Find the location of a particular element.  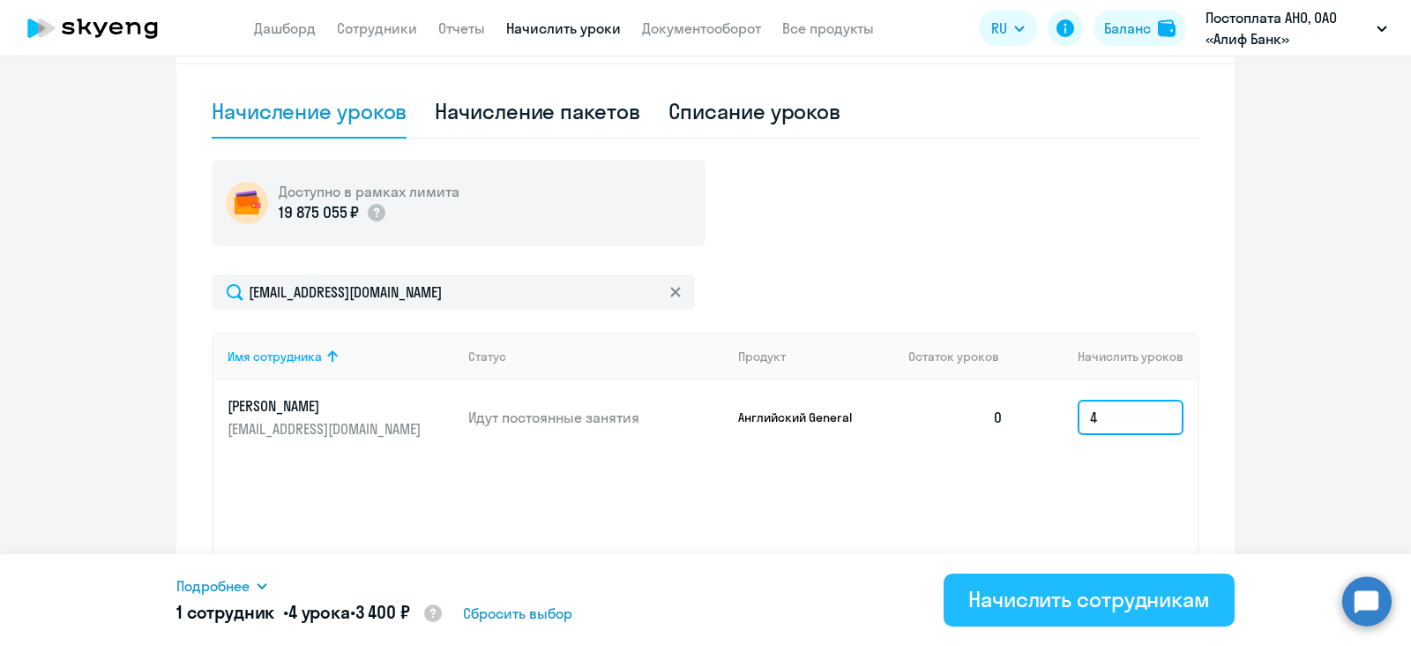

button: Постоплата АНО, ОАО «Алиф Банк» is located at coordinates (1297, 28).